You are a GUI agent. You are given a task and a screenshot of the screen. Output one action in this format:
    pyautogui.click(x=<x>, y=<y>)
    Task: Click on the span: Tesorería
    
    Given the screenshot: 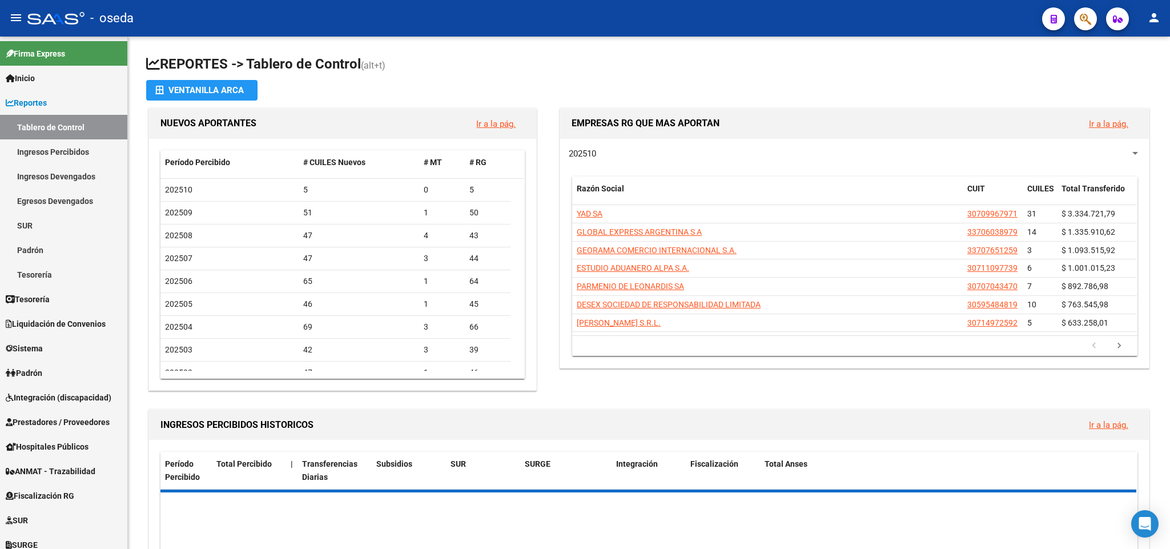 What is the action you would take?
    pyautogui.click(x=27, y=299)
    